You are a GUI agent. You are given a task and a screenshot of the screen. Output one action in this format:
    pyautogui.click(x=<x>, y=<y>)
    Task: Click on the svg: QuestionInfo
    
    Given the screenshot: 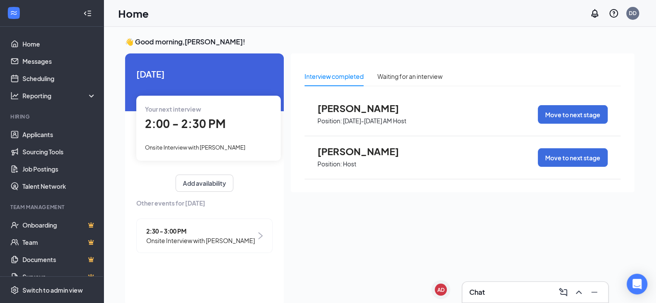 What is the action you would take?
    pyautogui.click(x=613, y=13)
    